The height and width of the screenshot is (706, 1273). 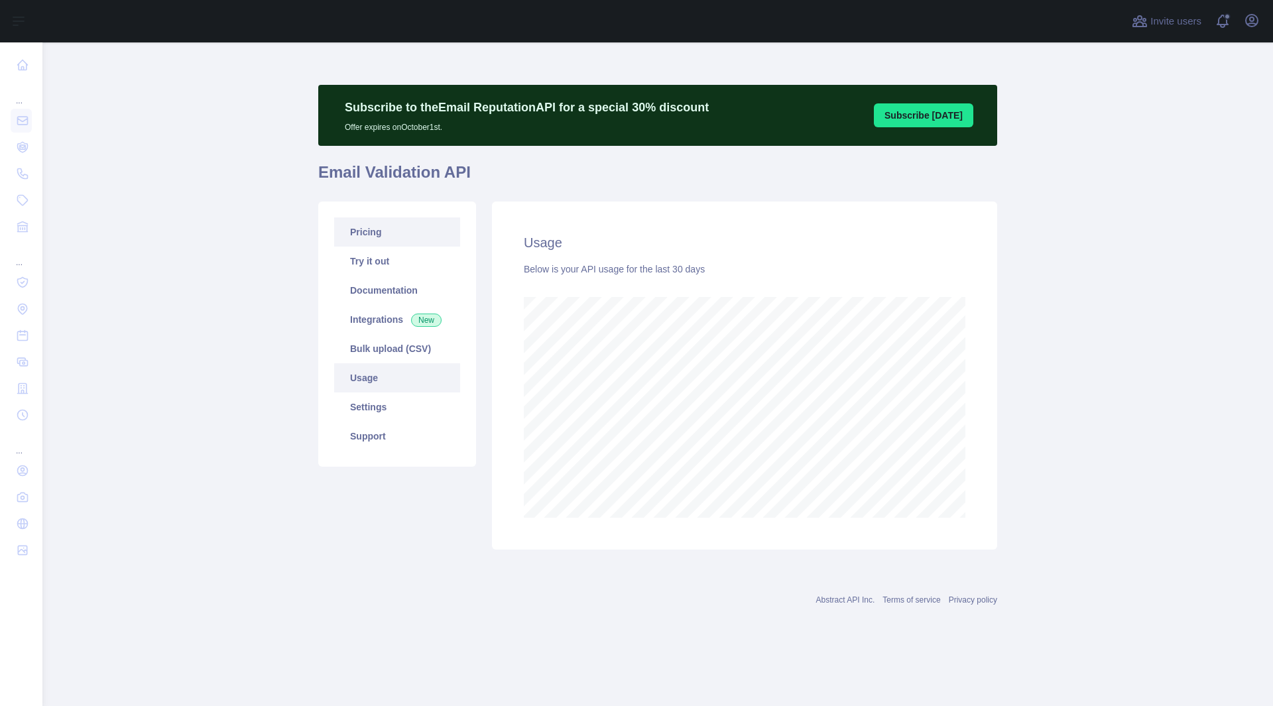 What do you see at coordinates (911, 600) in the screenshot?
I see `a: Terms of service` at bounding box center [911, 600].